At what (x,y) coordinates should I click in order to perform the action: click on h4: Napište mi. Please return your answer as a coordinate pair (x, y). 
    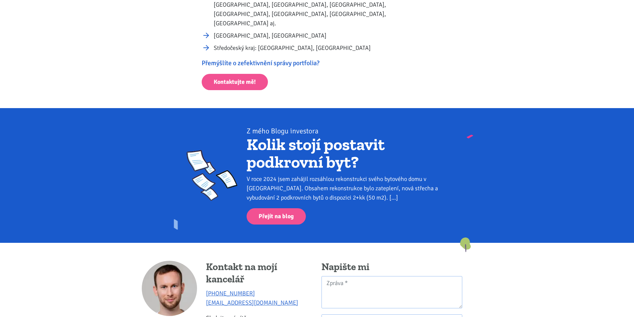
    Looking at the image, I should click on (391, 267).